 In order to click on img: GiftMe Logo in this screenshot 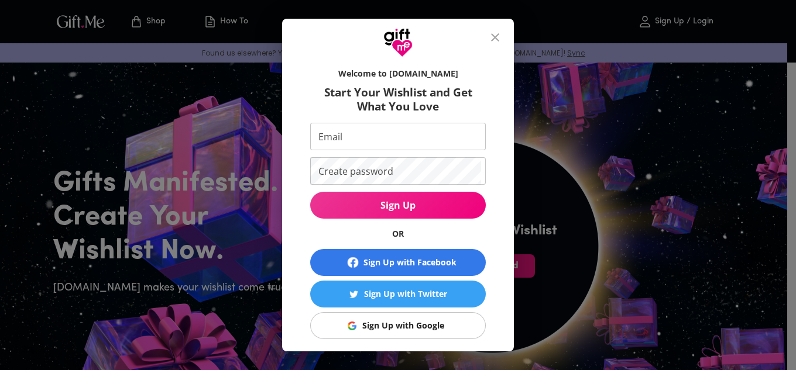, I will do `click(398, 43)`.